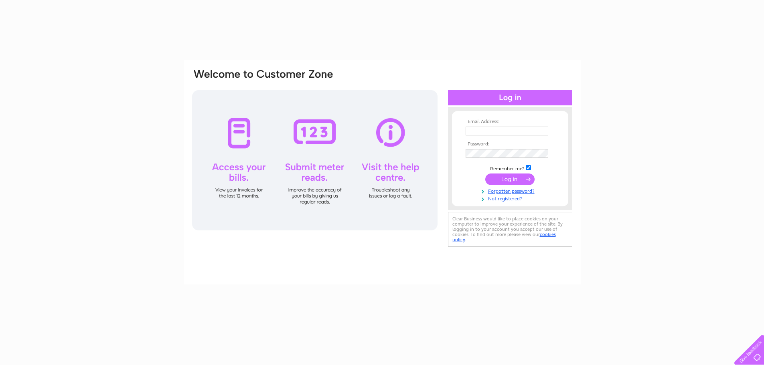 The image size is (764, 365). Describe the element at coordinates (510, 168) in the screenshot. I see `td: Remember me?` at that location.